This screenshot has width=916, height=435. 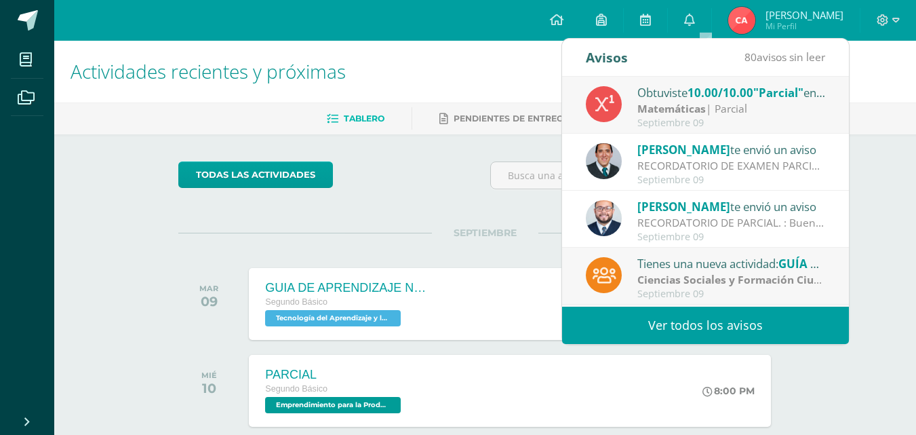 What do you see at coordinates (607, 57) in the screenshot?
I see `div: Avisos` at bounding box center [607, 57].